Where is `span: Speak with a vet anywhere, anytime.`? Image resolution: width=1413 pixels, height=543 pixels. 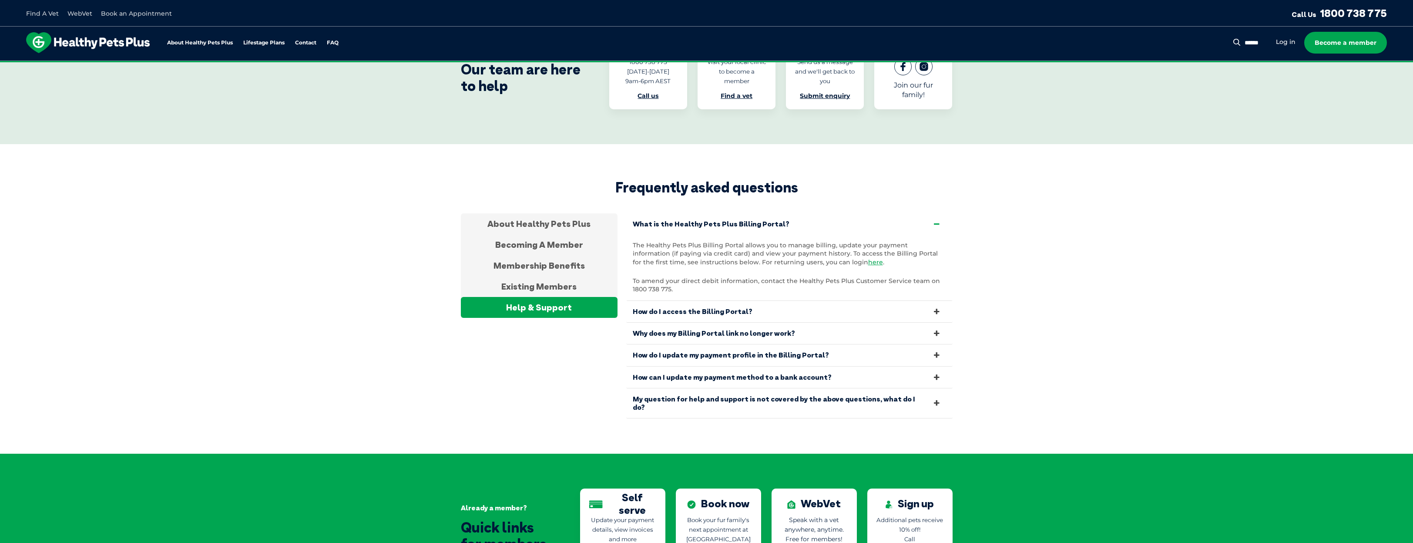
span: Speak with a vet anywhere, anytime. is located at coordinates (814, 524).